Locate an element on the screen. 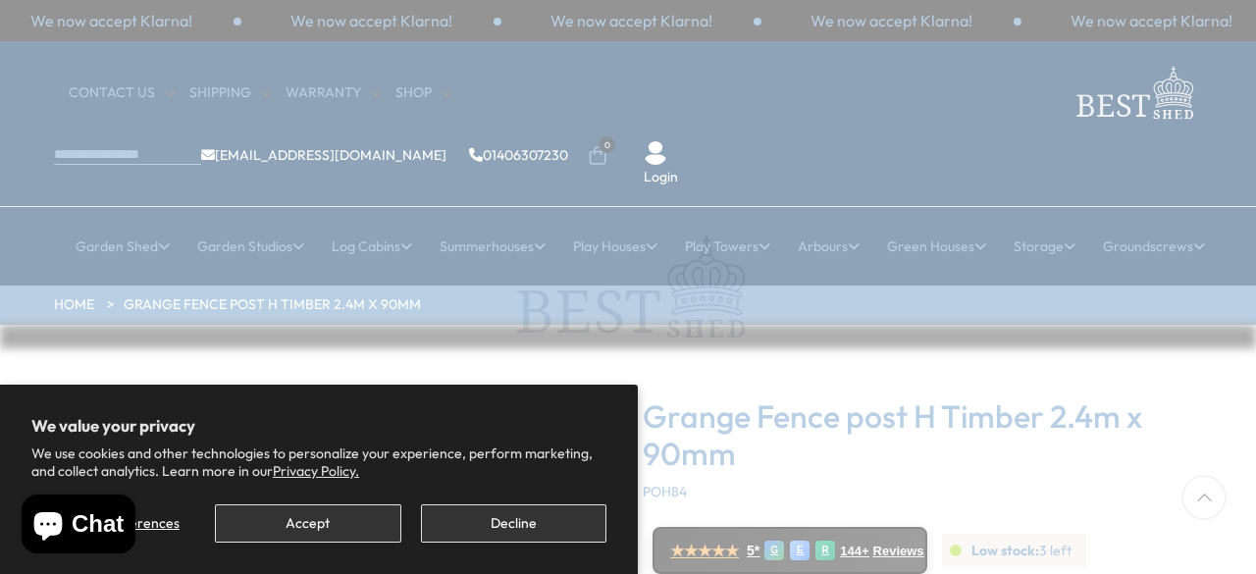  h2: We value your privacy is located at coordinates (319, 426).